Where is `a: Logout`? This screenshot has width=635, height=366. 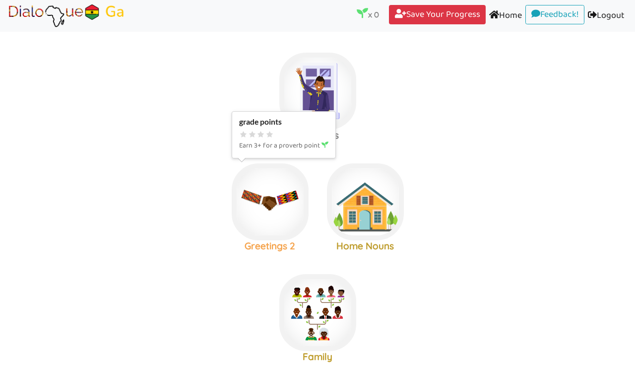
a: Logout is located at coordinates (607, 16).